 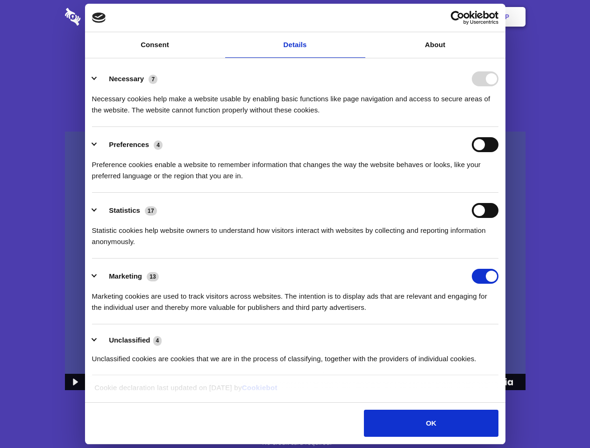 What do you see at coordinates (435, 45) in the screenshot?
I see `a: About` at bounding box center [435, 45].